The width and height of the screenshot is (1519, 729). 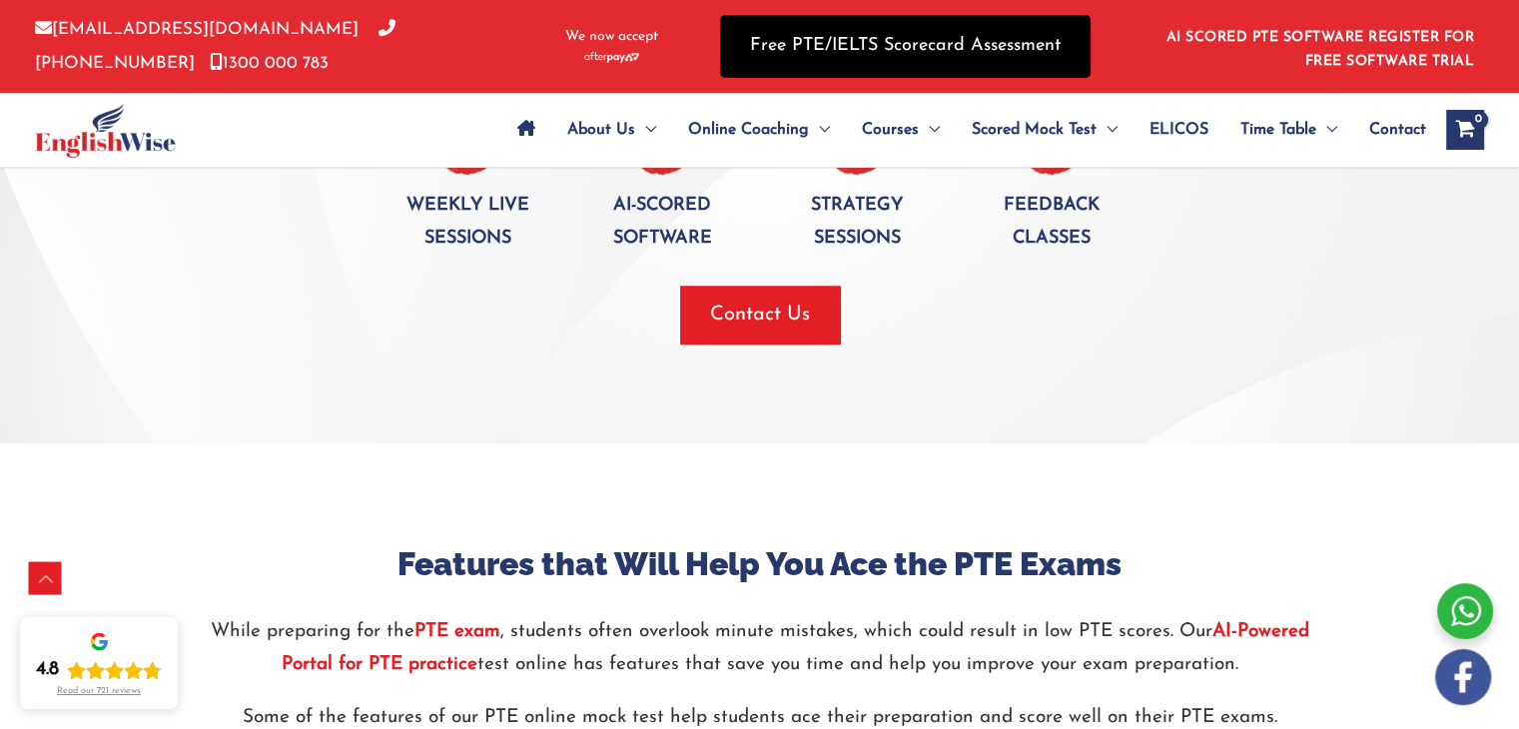 I want to click on img: white-facebook.png, so click(x=1463, y=677).